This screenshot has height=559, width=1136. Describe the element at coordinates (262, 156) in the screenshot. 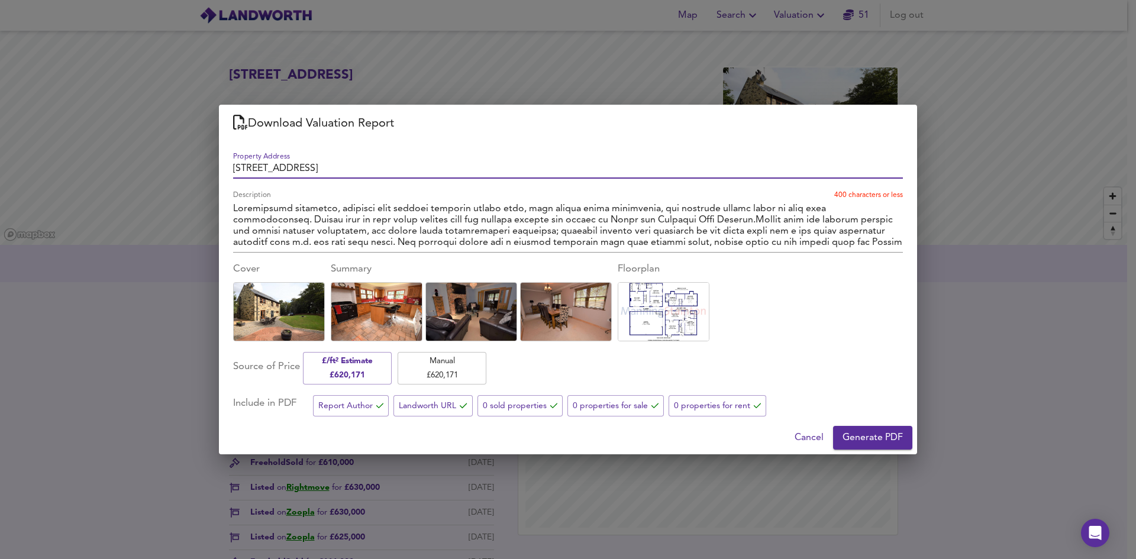

I see `label: Property Address` at that location.